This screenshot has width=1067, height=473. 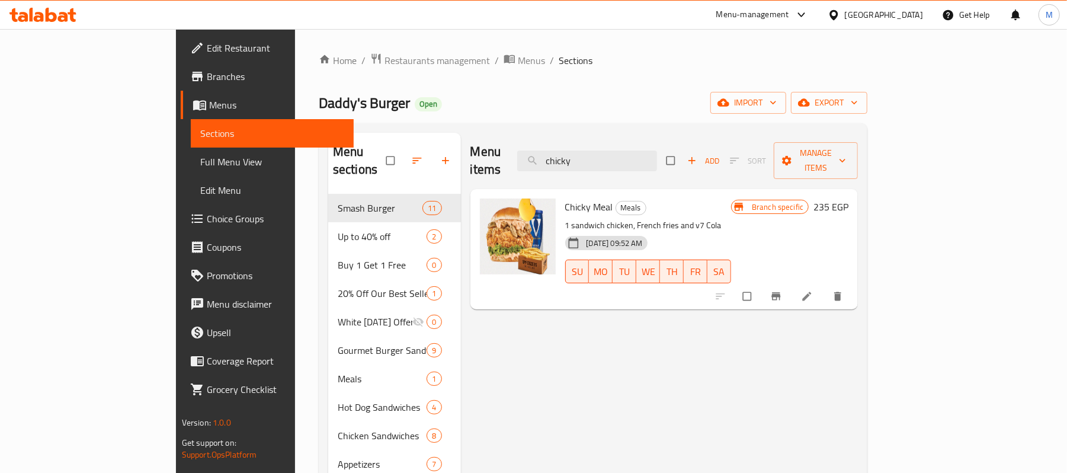 I want to click on span: MO, so click(x=601, y=271).